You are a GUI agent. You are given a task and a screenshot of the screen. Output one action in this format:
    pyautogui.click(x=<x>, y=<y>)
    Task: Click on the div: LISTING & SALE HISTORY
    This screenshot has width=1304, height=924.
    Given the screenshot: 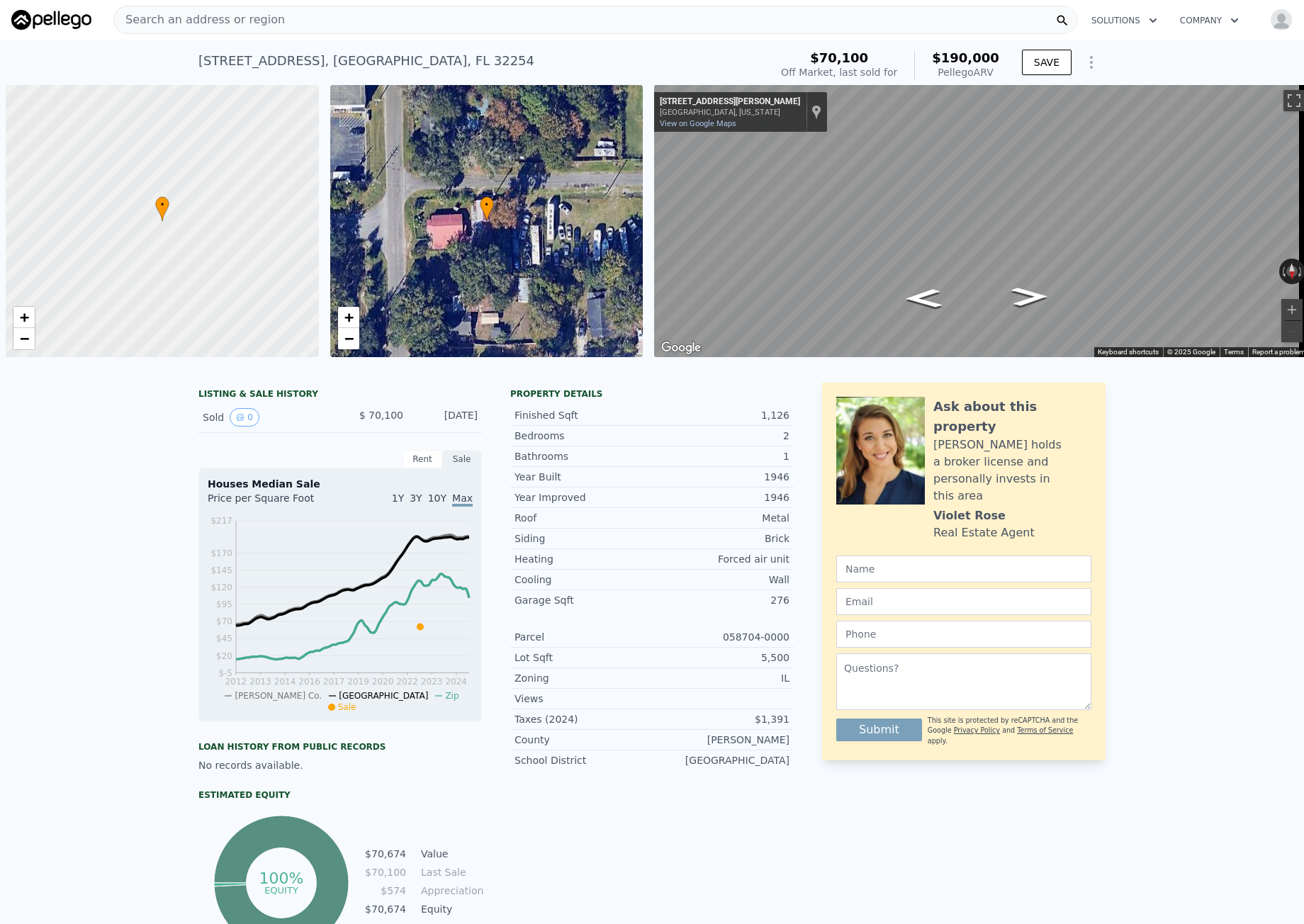 What is the action you would take?
    pyautogui.click(x=340, y=396)
    